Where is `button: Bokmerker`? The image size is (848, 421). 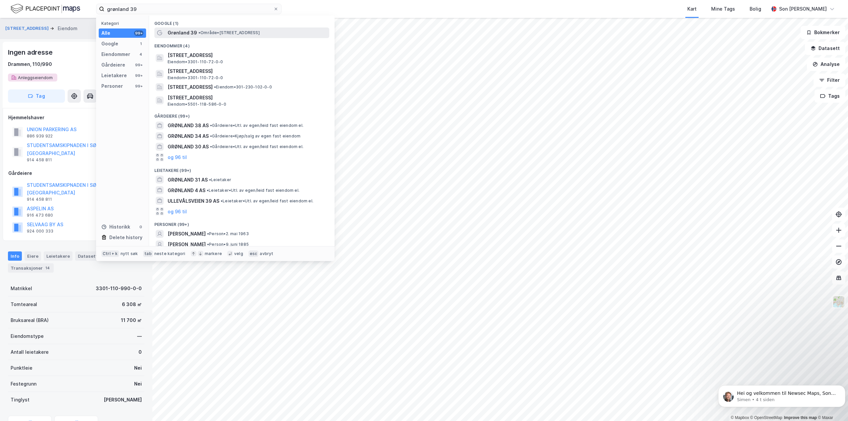
button: Bokmerker is located at coordinates (823, 32).